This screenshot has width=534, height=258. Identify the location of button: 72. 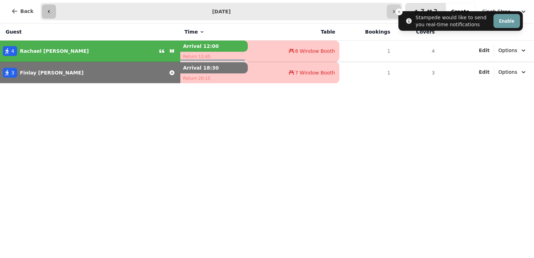
(425, 12).